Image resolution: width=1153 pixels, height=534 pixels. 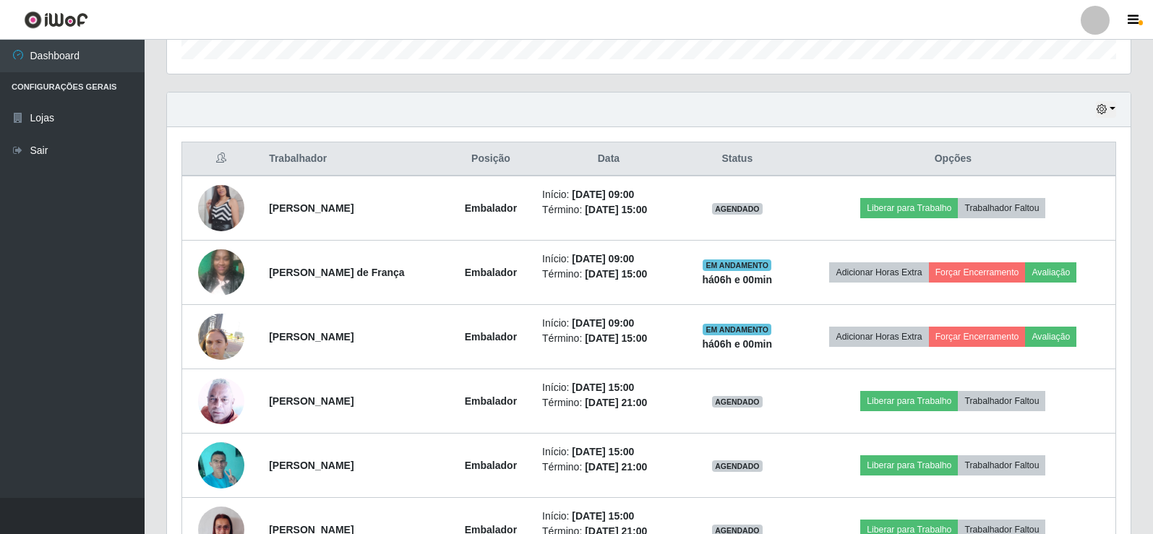 I want to click on img: 1713098995975.jpeg, so click(x=221, y=272).